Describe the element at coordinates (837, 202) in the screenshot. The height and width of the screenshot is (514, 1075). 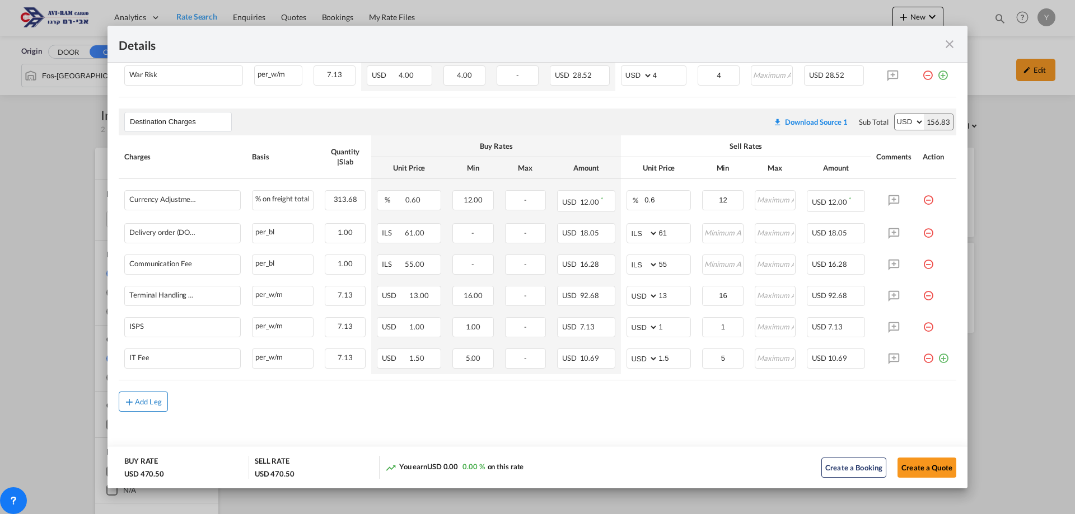
I see `span: 12.00` at that location.